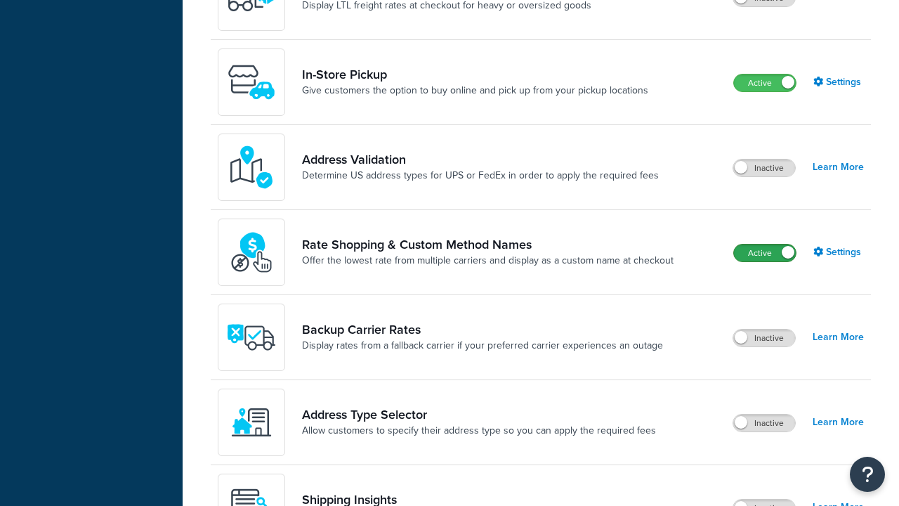 This screenshot has height=506, width=899. What do you see at coordinates (483, 346) in the screenshot?
I see `a: Display rates from a fallback carrier if your preferred carrier experiences an outage` at bounding box center [483, 346].